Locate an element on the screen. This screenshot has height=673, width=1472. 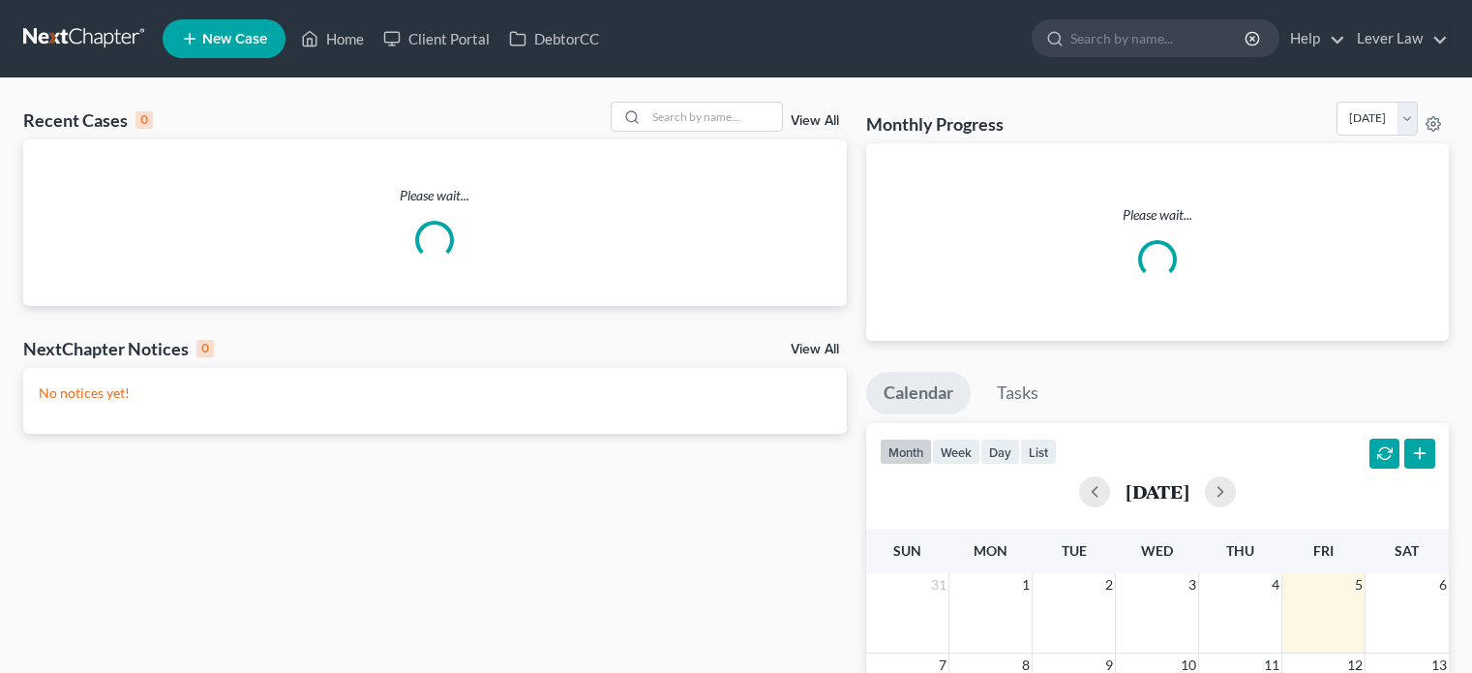
span: 31 is located at coordinates (939, 584).